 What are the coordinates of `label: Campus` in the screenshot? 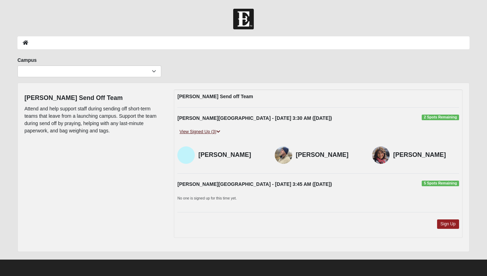 It's located at (27, 60).